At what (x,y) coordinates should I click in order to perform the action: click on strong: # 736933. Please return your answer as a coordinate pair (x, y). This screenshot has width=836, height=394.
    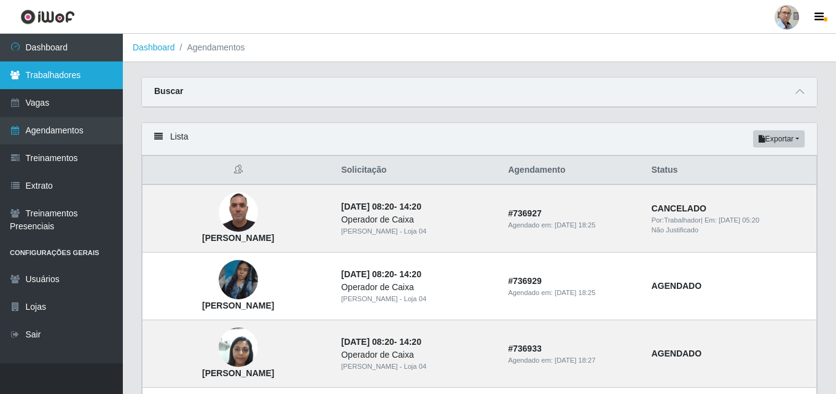
    Looking at the image, I should click on (525, 348).